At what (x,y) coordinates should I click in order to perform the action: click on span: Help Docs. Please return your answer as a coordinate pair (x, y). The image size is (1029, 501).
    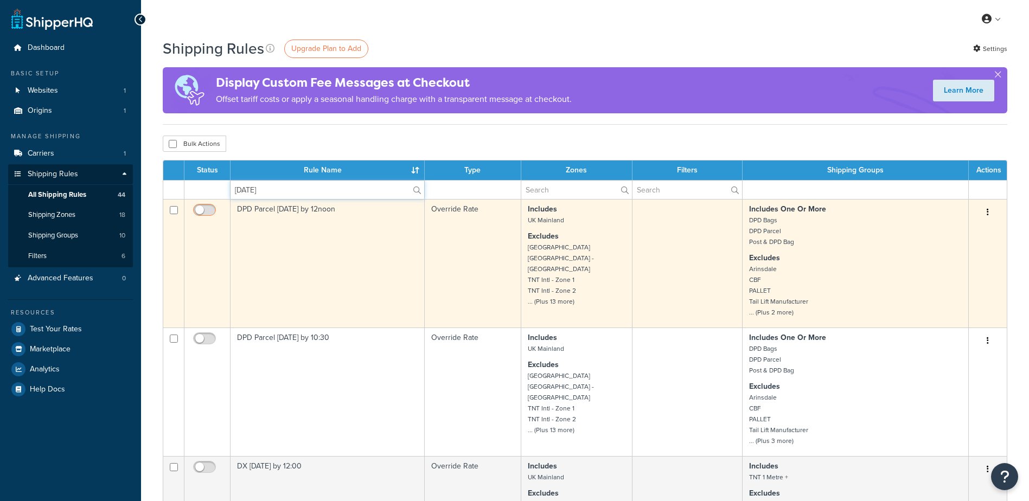
    Looking at the image, I should click on (47, 390).